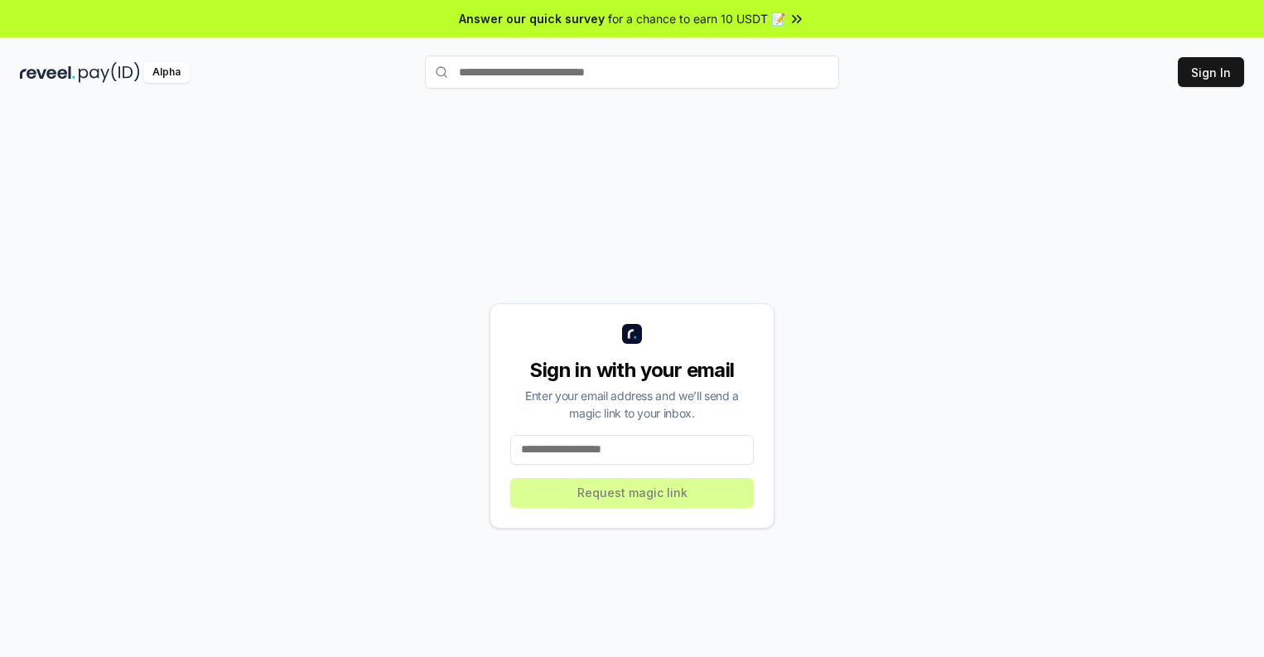 The width and height of the screenshot is (1264, 657). What do you see at coordinates (632, 334) in the screenshot?
I see `img: logo_small` at bounding box center [632, 334].